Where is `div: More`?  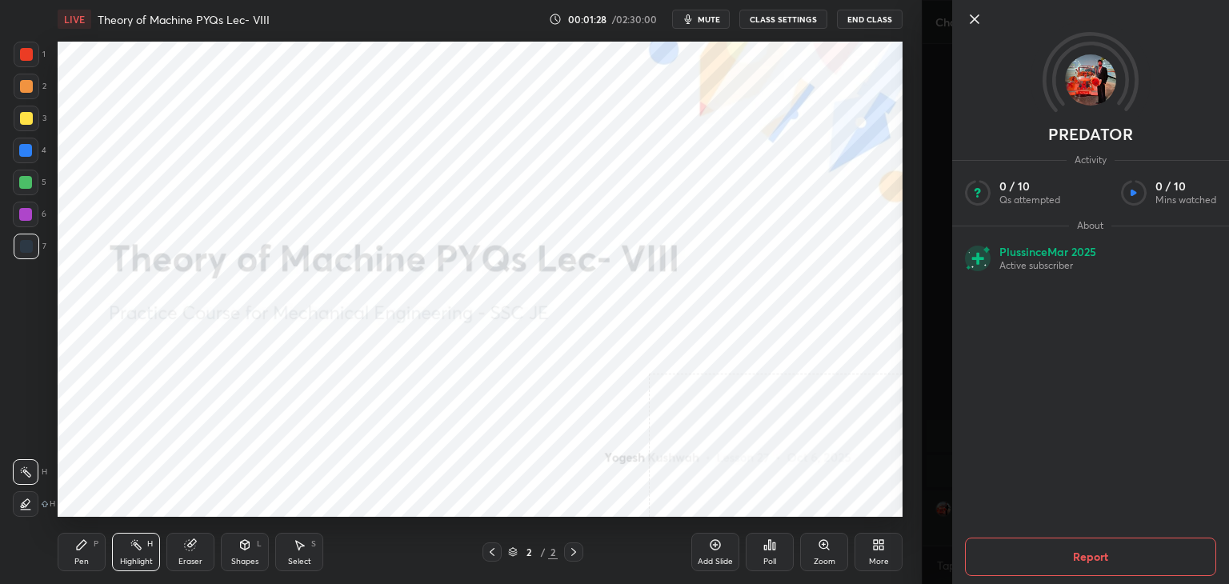 div: More is located at coordinates (878, 562).